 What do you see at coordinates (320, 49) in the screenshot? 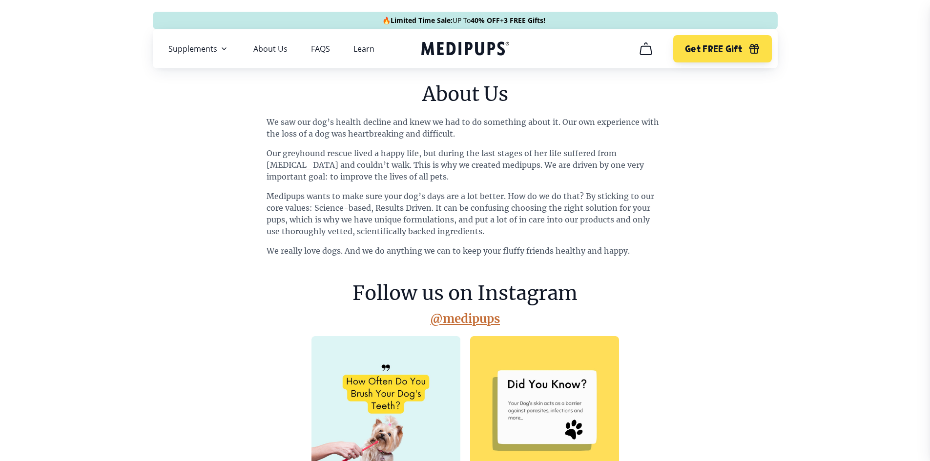
I see `a: FAQS` at bounding box center [320, 49].